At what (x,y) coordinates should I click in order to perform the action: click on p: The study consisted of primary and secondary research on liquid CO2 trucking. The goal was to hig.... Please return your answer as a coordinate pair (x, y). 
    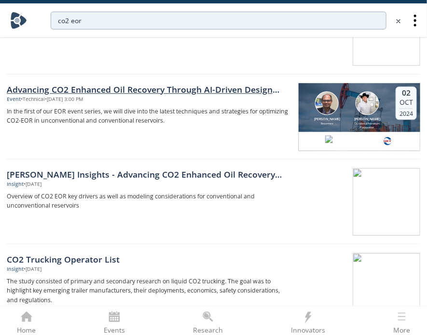
    Looking at the image, I should click on (149, 291).